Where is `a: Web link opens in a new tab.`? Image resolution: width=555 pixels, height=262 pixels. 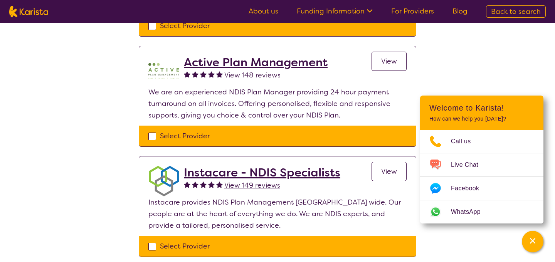 a: Web link opens in a new tab. is located at coordinates (482, 212).